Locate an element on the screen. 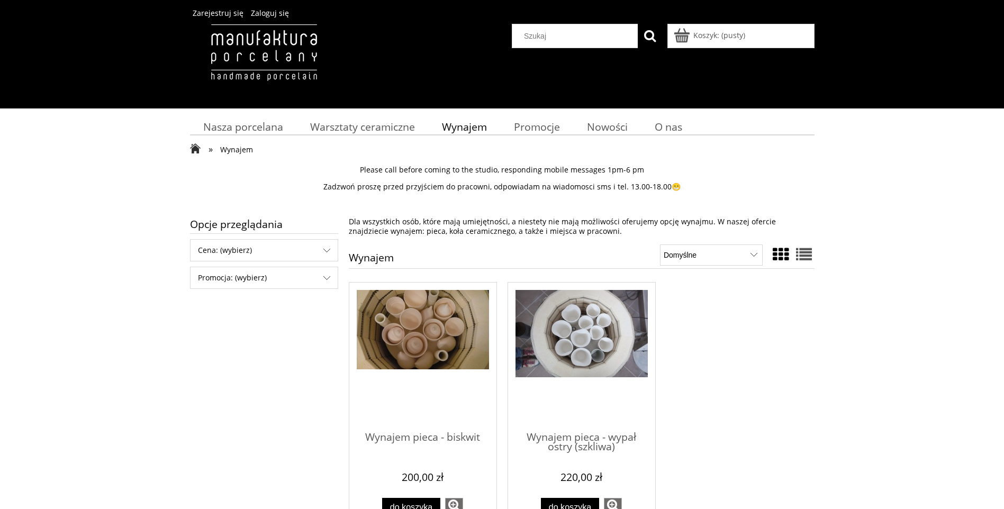 This screenshot has height=509, width=1004. a: Wynajem pieca - biskwit is located at coordinates (423, 443).